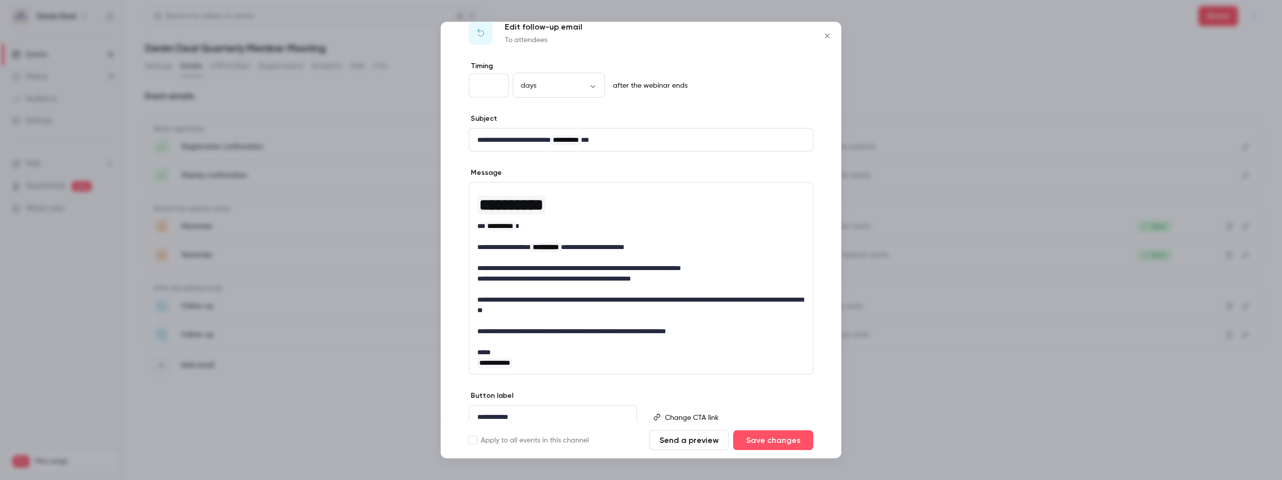  Describe the element at coordinates (543, 27) in the screenshot. I see `p: Edit follow-up email` at that location.